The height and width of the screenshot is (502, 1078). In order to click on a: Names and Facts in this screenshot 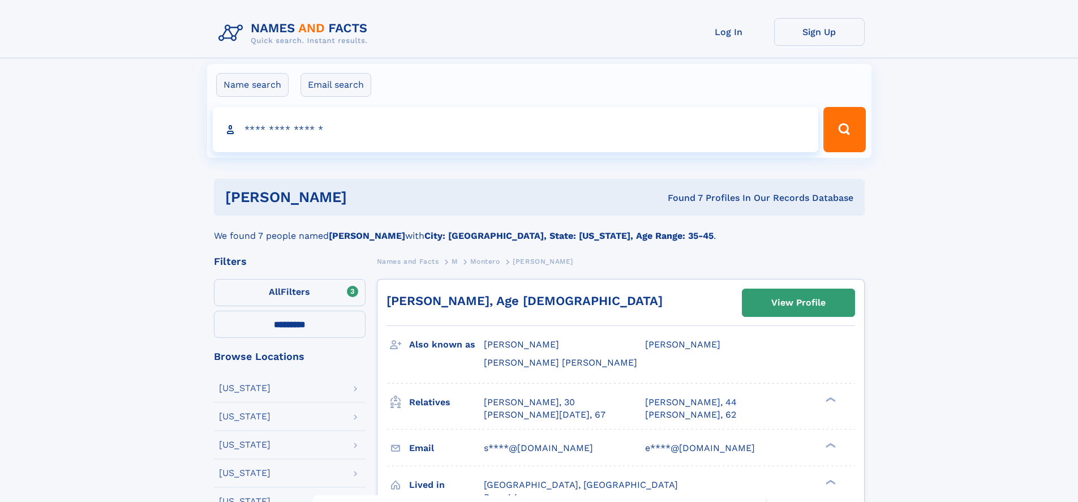, I will do `click(408, 261)`.